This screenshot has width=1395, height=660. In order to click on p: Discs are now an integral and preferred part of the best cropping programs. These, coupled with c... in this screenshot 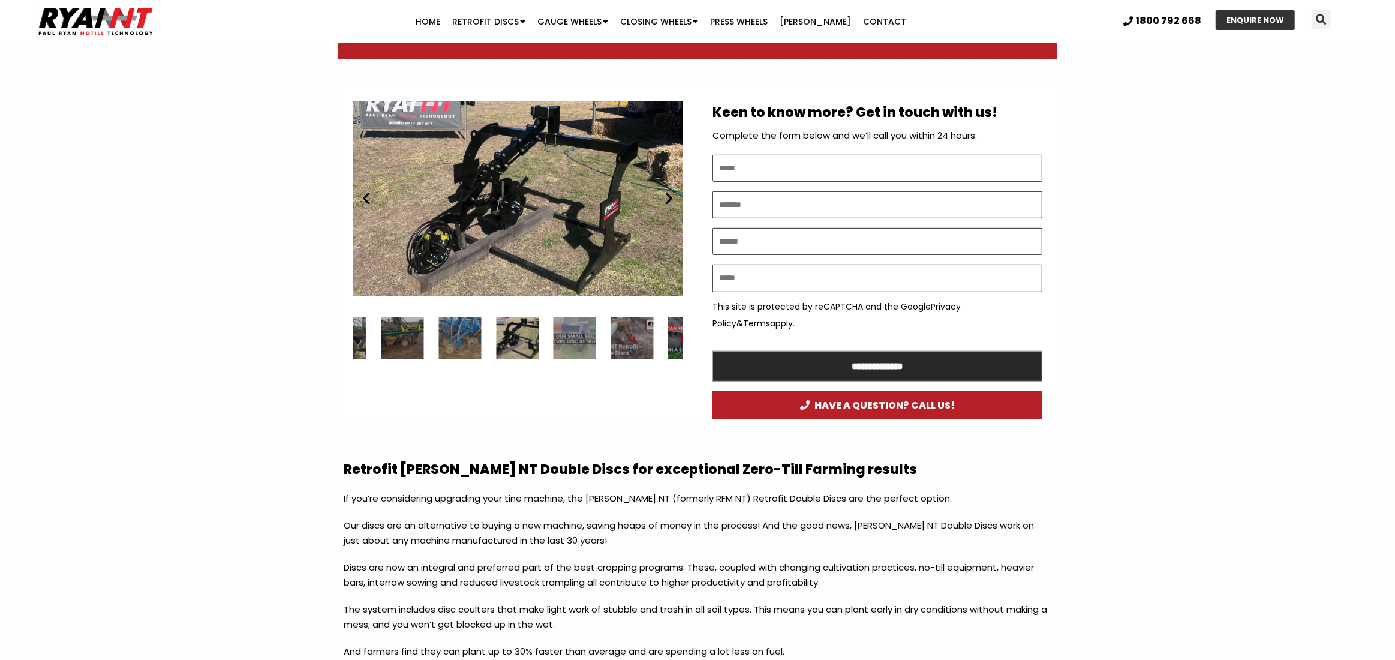, I will do `click(698, 581)`.